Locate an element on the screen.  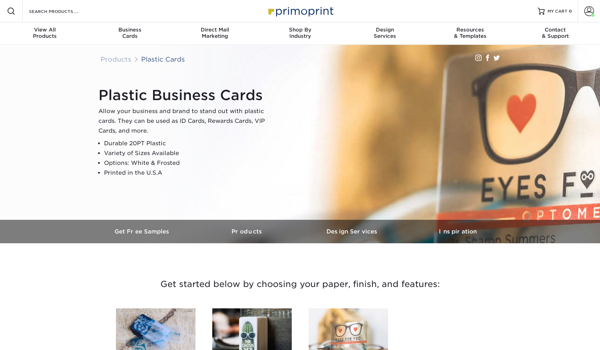
a: View AllProducts is located at coordinates (45, 34).